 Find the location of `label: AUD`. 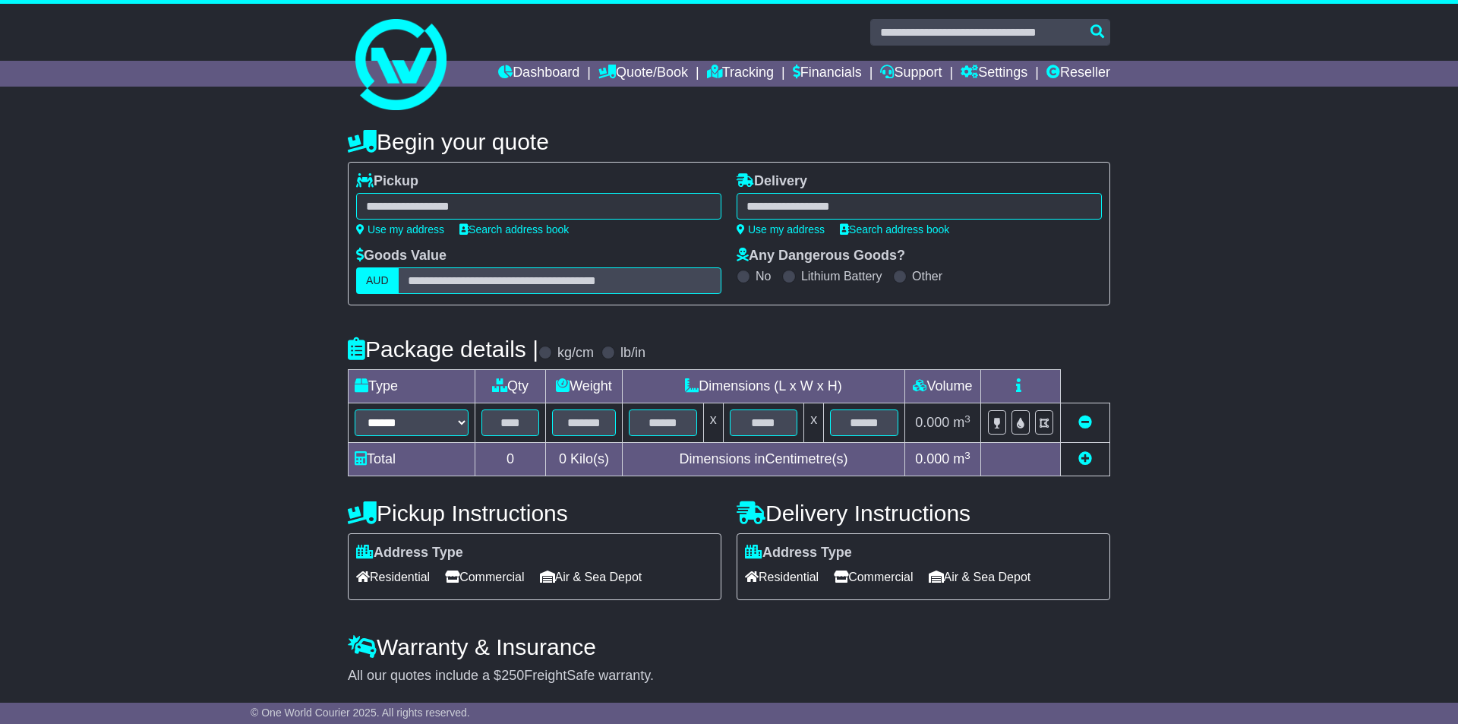

label: AUD is located at coordinates (377, 280).